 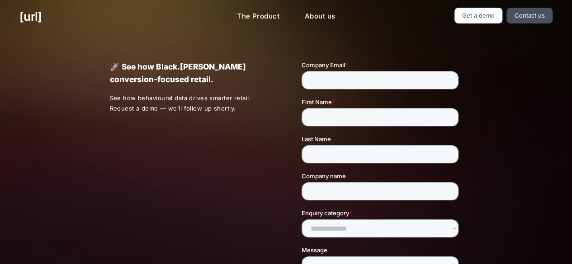 What do you see at coordinates (478, 15) in the screenshot?
I see `a: Get a demo` at bounding box center [478, 15].